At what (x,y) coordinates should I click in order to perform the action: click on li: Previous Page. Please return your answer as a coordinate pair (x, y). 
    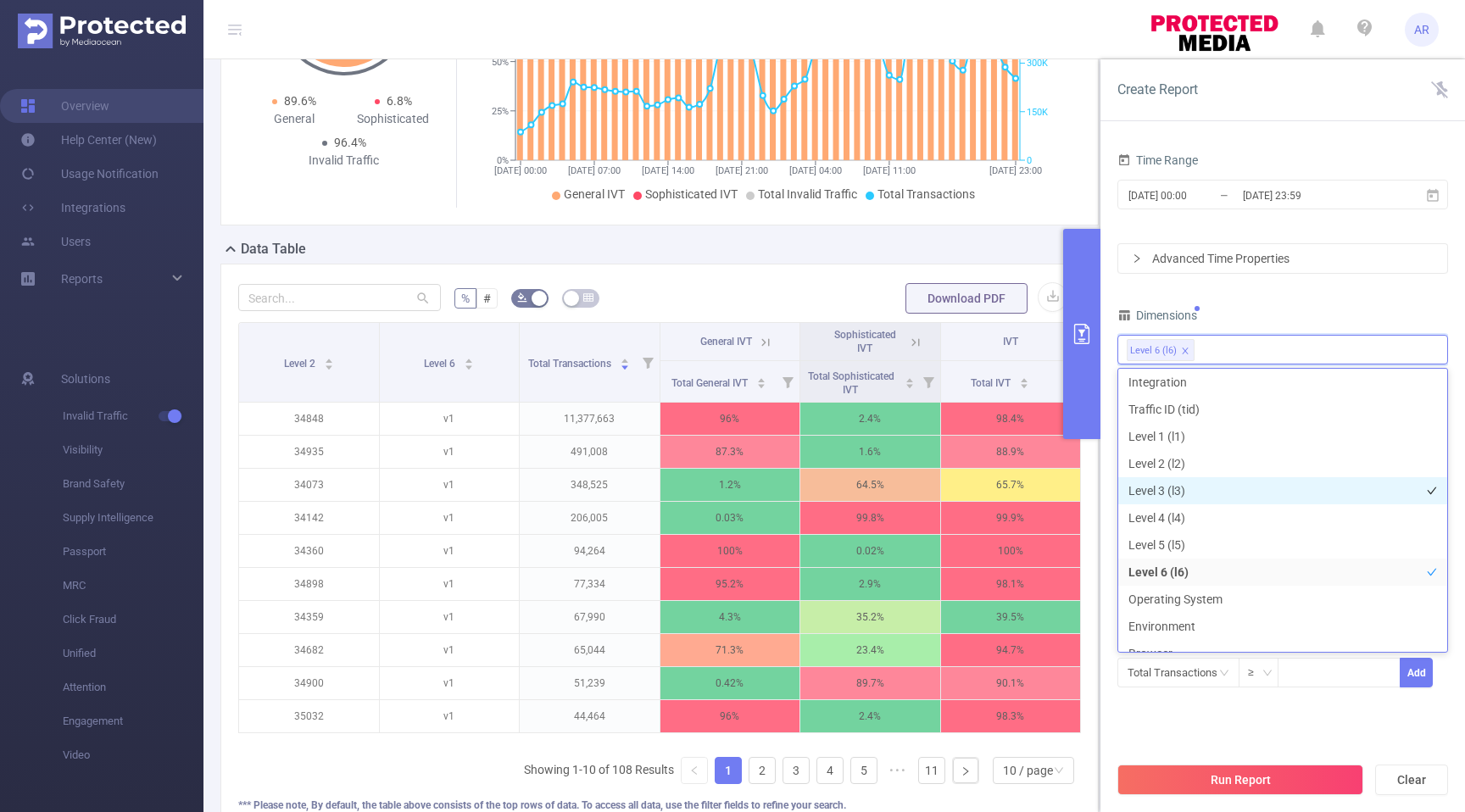
    Looking at the image, I should click on (694, 770).